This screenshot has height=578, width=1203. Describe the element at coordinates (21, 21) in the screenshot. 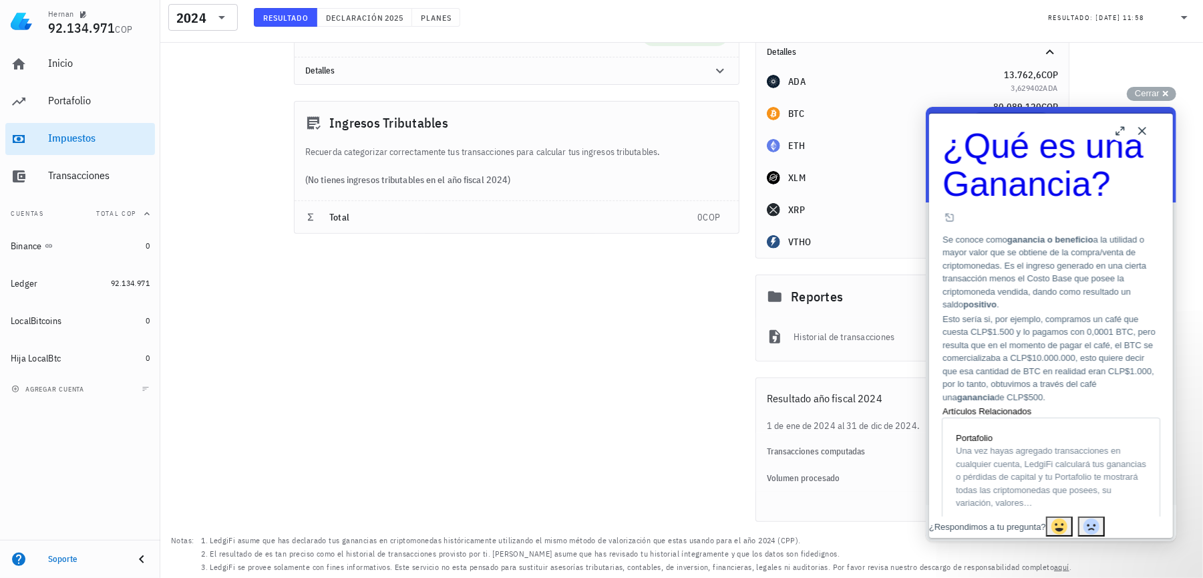

I see `img: LedgiFi` at that location.